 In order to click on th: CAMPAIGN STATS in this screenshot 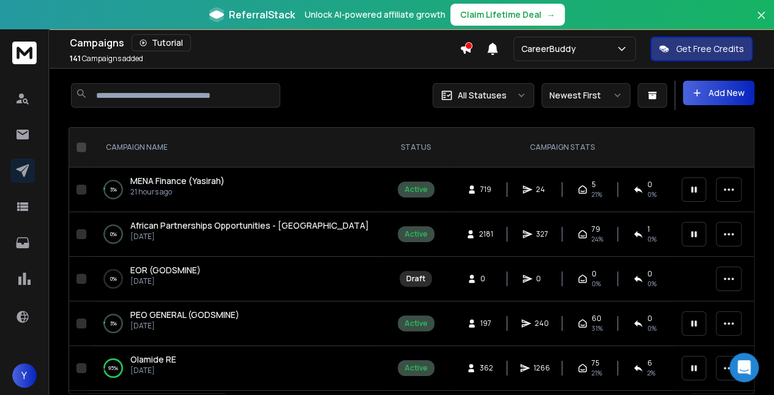, I will do `click(562, 147)`.